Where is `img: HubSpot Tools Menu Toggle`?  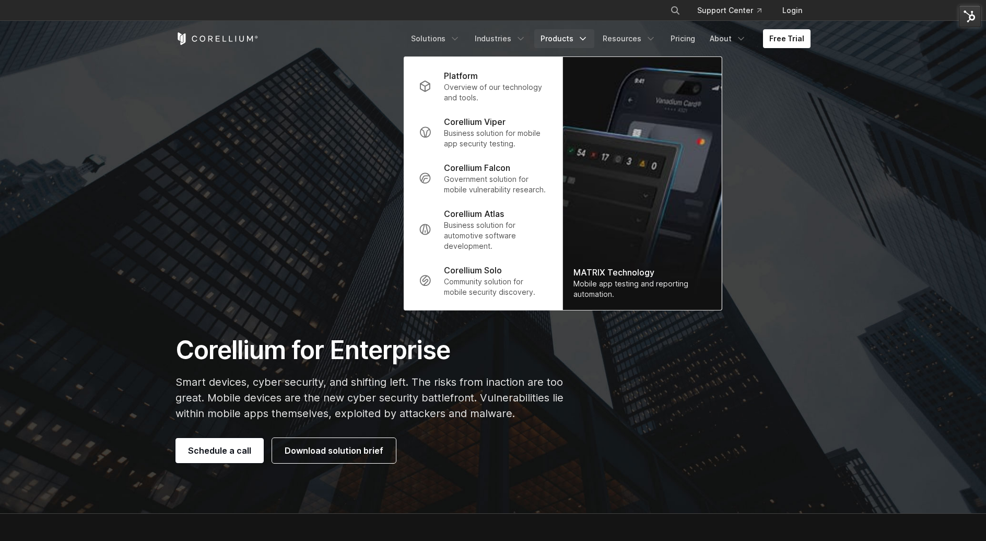 img: HubSpot Tools Menu Toggle is located at coordinates (970, 16).